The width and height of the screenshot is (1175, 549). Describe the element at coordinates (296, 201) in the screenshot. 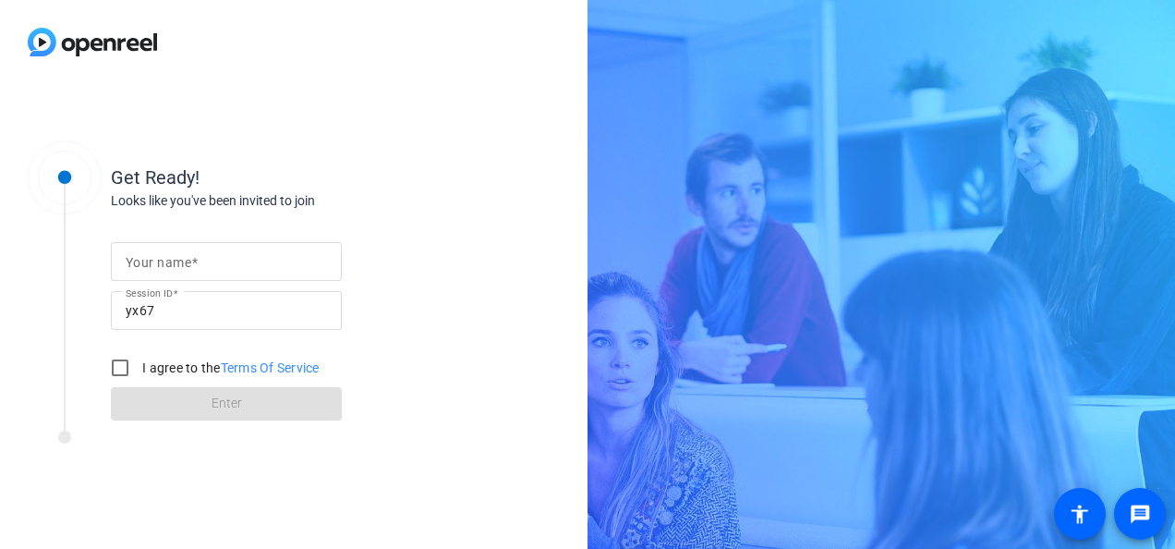

I see `div: Looks like you've been invited to join` at that location.